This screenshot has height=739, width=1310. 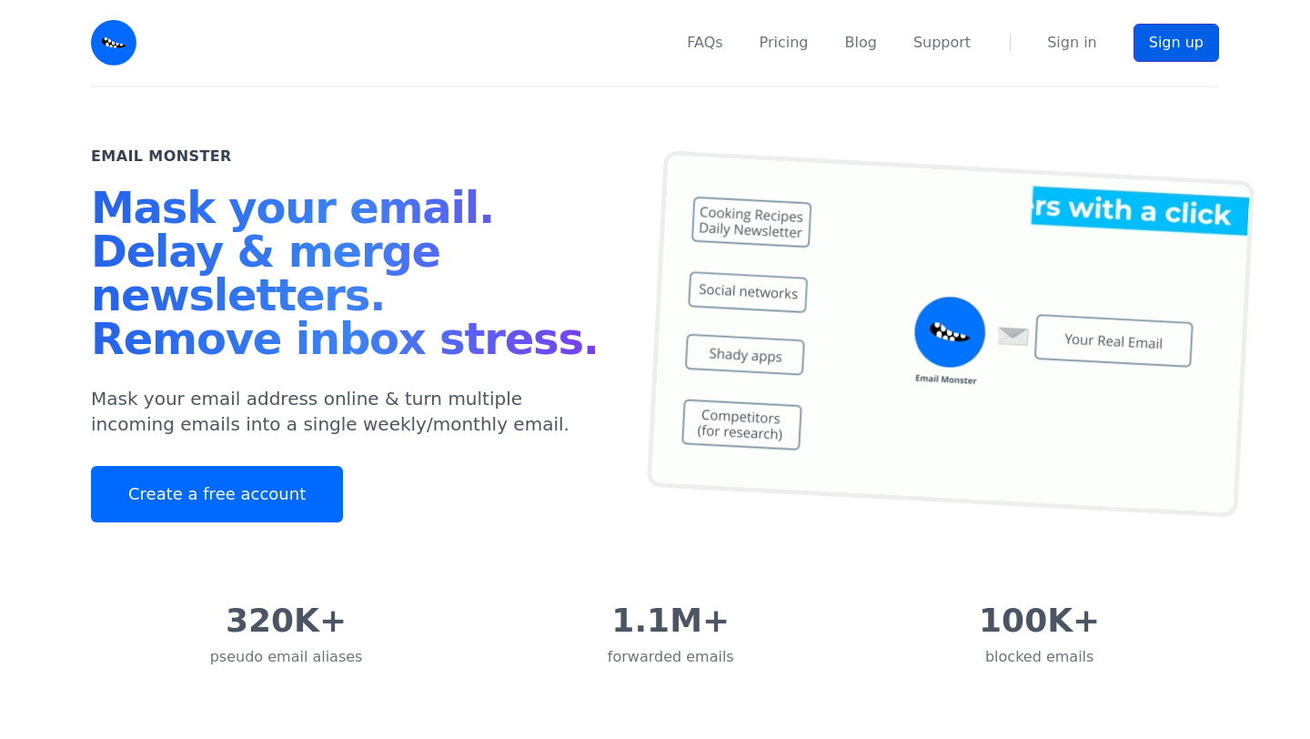 What do you see at coordinates (861, 43) in the screenshot?
I see `a: Blog` at bounding box center [861, 43].